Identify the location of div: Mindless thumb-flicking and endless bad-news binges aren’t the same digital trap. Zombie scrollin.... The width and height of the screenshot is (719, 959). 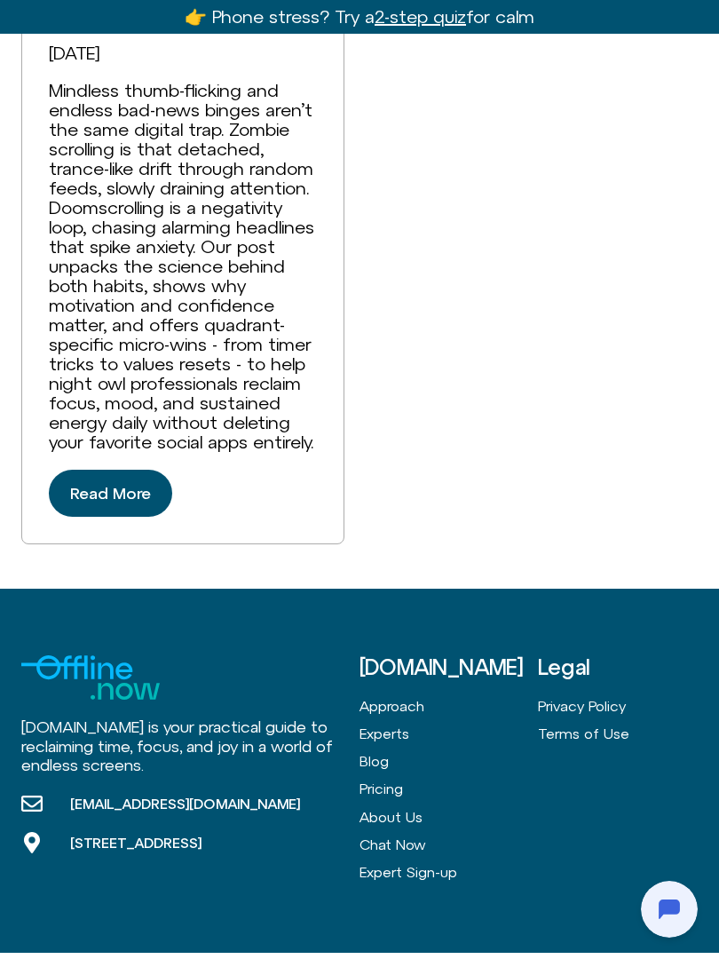
(183, 266).